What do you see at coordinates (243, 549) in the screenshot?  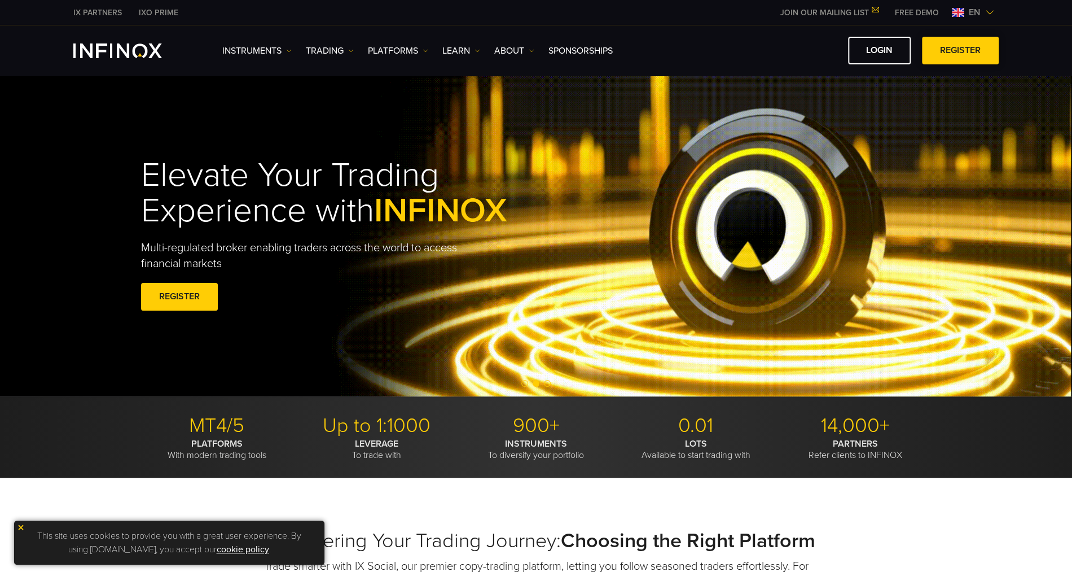 I see `a: cookie policy` at bounding box center [243, 549].